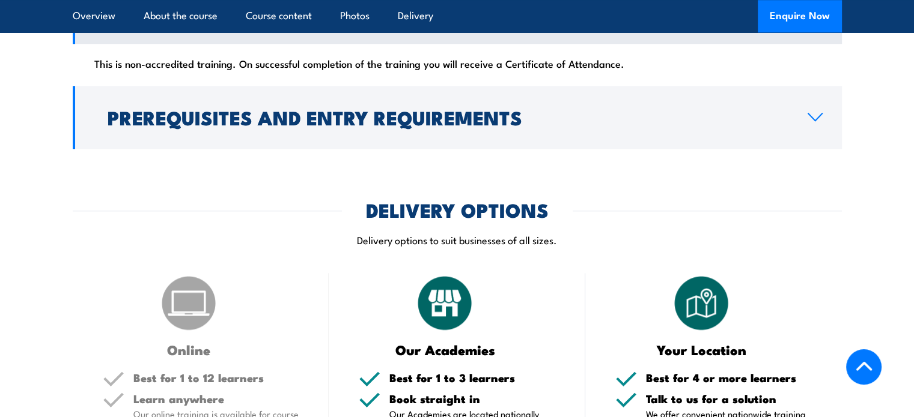 The height and width of the screenshot is (417, 914). What do you see at coordinates (189, 350) in the screenshot?
I see `h3: Online` at bounding box center [189, 350].